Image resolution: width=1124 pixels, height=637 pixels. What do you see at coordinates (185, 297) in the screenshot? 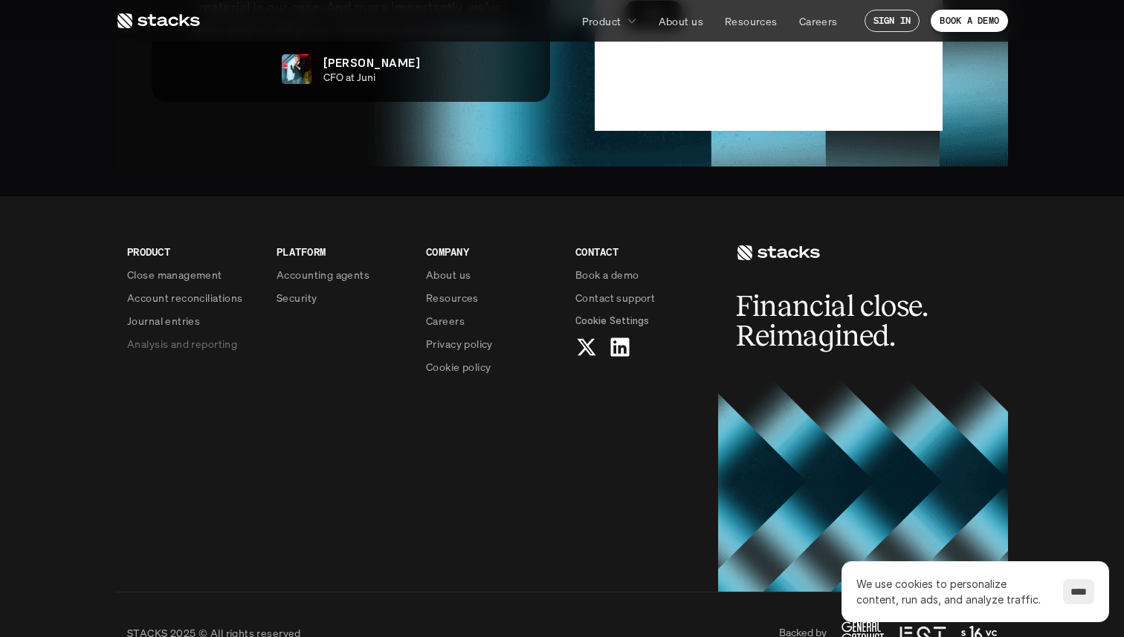
I see `p: Account reconciliations` at bounding box center [185, 297].